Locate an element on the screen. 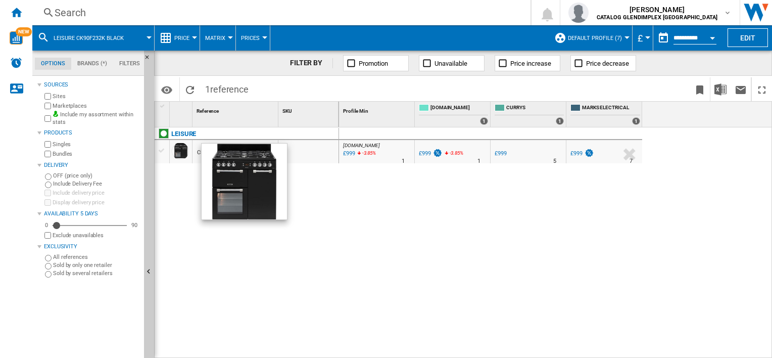 The image size is (772, 358). md-slider: Availability is located at coordinates (89, 225).